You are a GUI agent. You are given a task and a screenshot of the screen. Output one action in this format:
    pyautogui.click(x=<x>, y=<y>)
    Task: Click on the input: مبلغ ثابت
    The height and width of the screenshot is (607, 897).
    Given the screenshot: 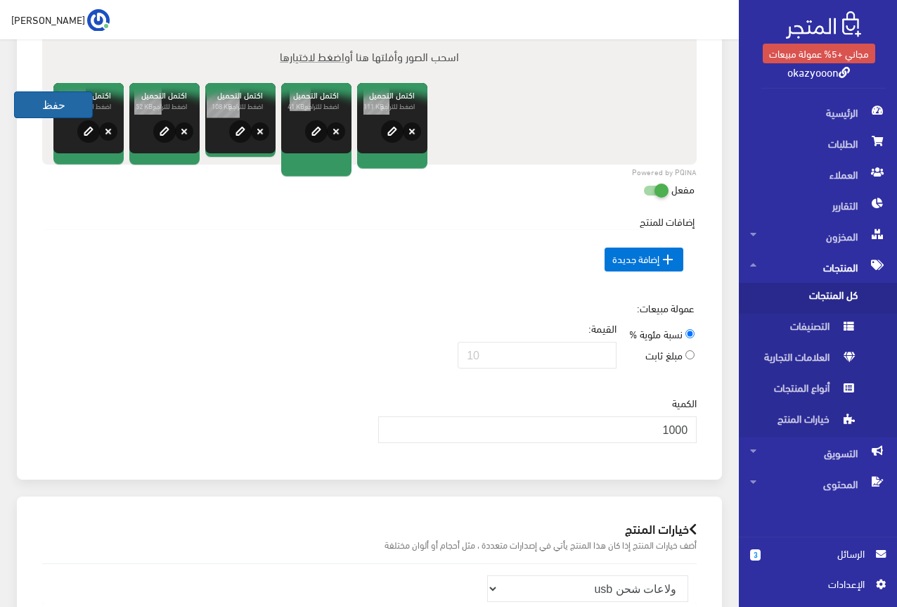 What is the action you would take?
    pyautogui.click(x=690, y=354)
    